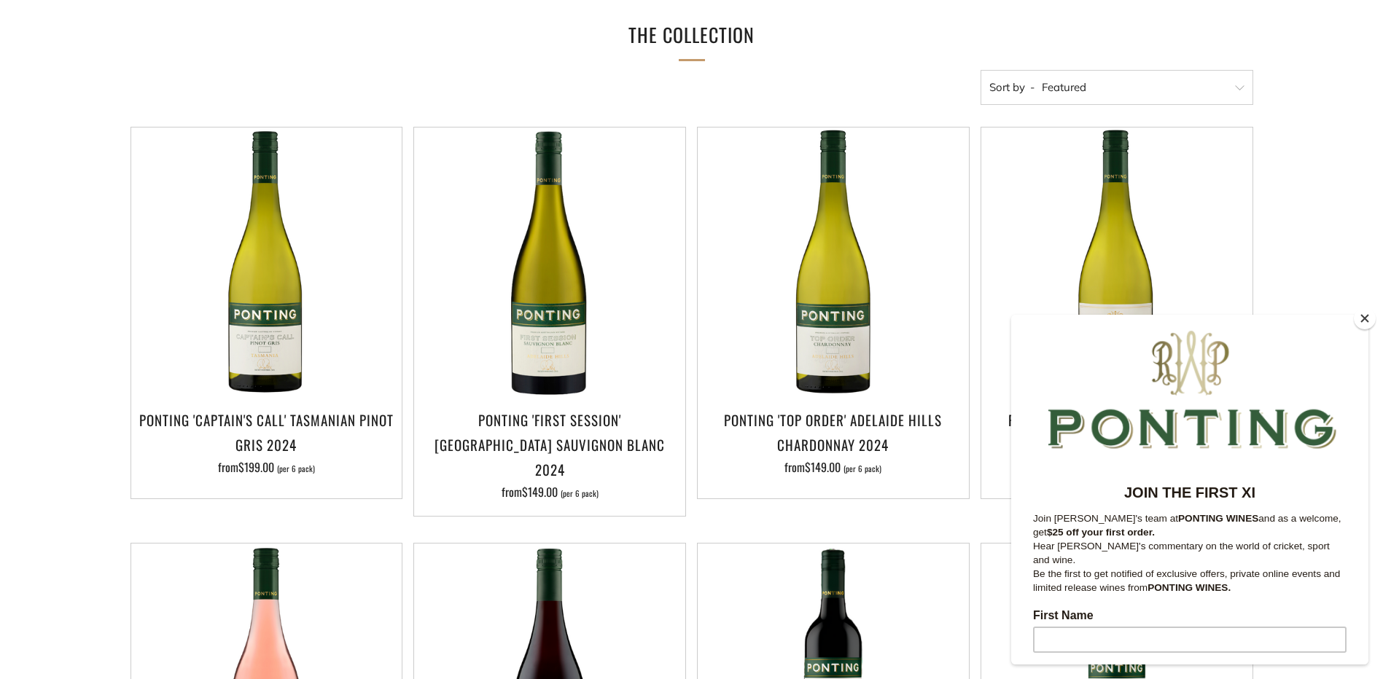 This screenshot has width=1383, height=679. What do you see at coordinates (207, 203) in the screenshot?
I see `strong: PONTING WINES` at bounding box center [207, 203].